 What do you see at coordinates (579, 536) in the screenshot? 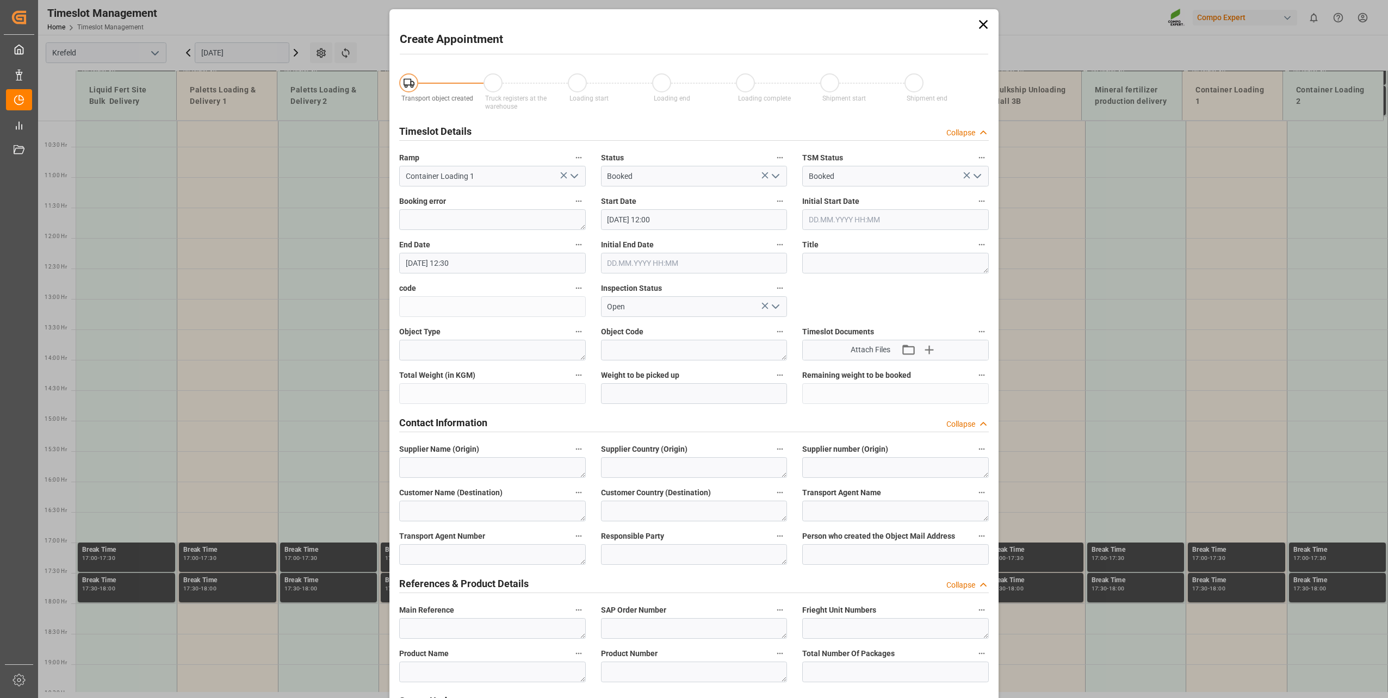
I see `button: Transport Agent Number` at bounding box center [579, 536].